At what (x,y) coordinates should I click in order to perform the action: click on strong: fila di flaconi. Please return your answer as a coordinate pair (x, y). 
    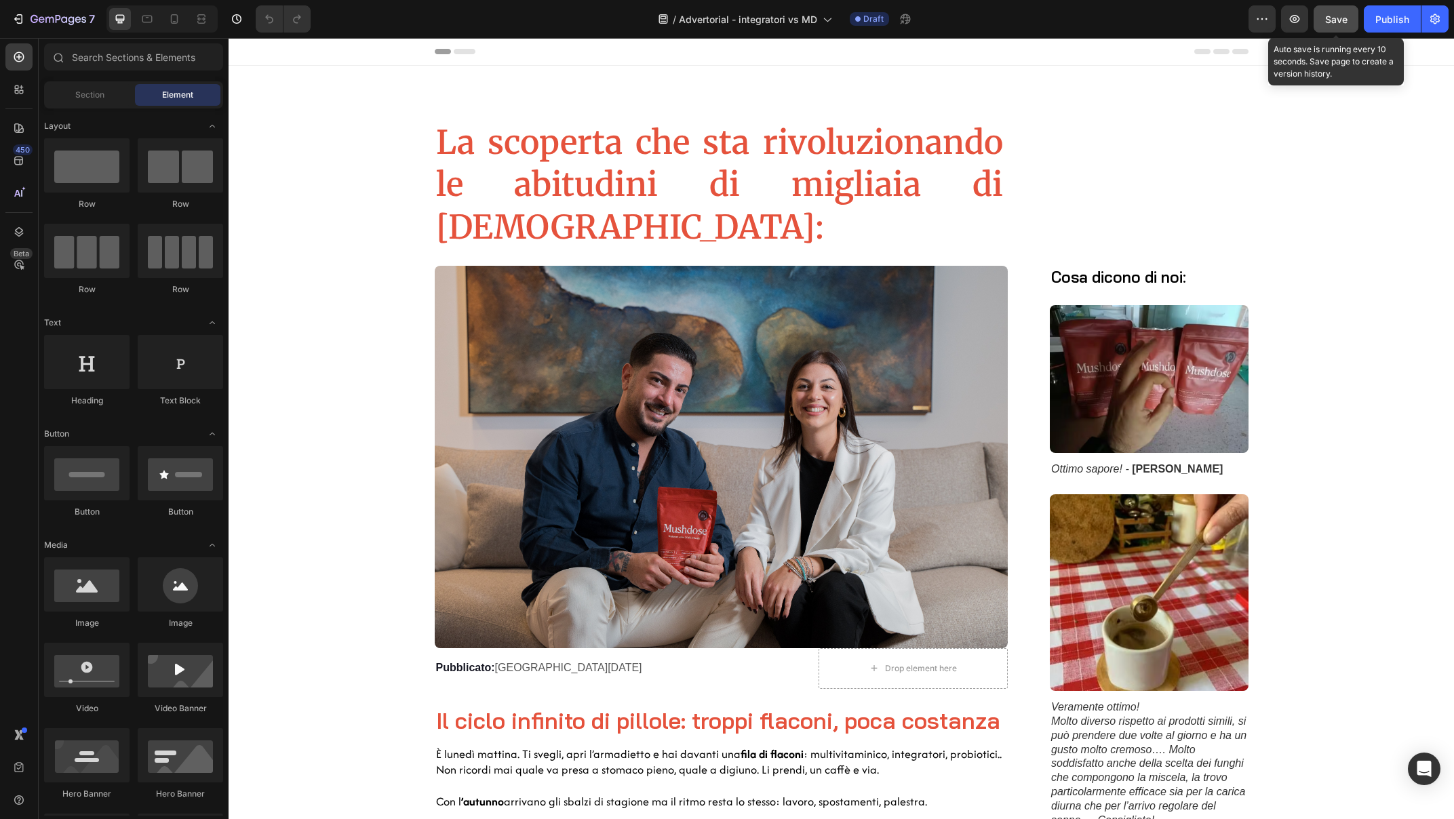
    Looking at the image, I should click on (543, 716).